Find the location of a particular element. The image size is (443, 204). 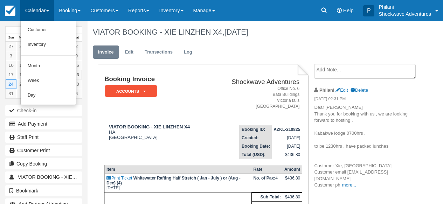

td: 4 is located at coordinates (267, 183).